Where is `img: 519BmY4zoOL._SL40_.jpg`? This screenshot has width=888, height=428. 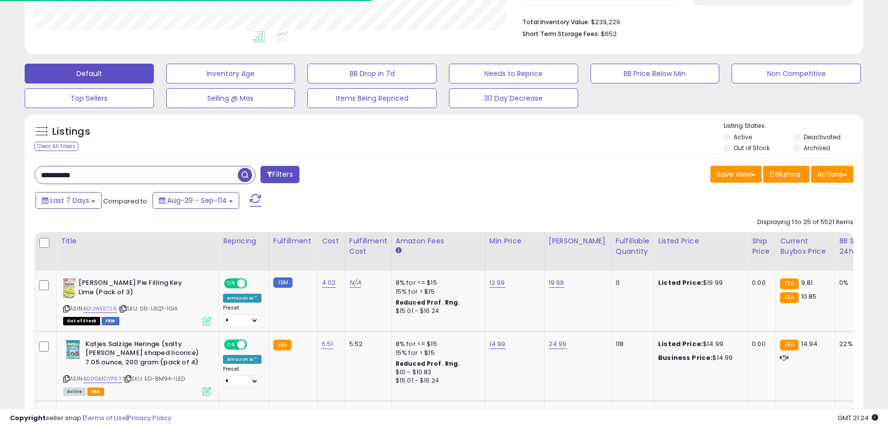 img: 519BmY4zoOL._SL40_.jpg is located at coordinates (73, 349).